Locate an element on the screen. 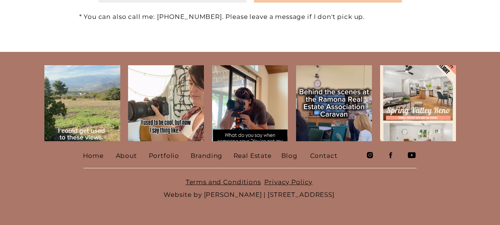  nav: About is located at coordinates (127, 155).